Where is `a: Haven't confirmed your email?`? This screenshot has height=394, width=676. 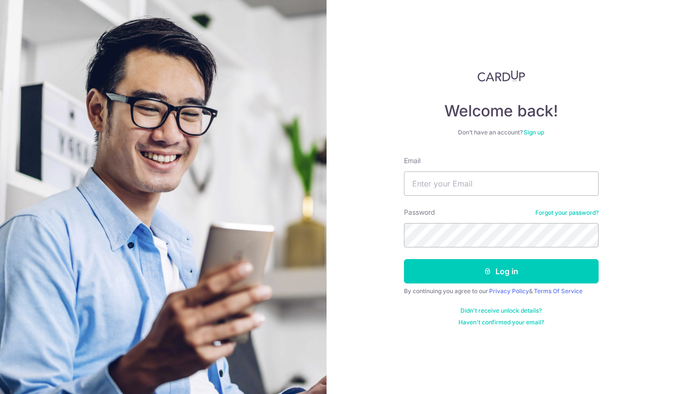 a: Haven't confirmed your email? is located at coordinates (501, 322).